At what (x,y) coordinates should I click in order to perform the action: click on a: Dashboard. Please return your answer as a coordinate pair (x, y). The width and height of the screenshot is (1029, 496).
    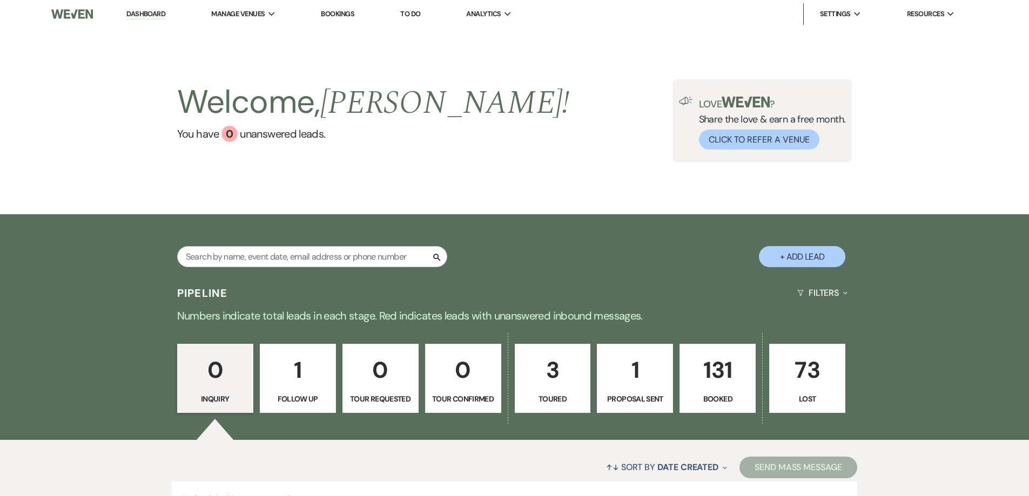
    Looking at the image, I should click on (146, 14).